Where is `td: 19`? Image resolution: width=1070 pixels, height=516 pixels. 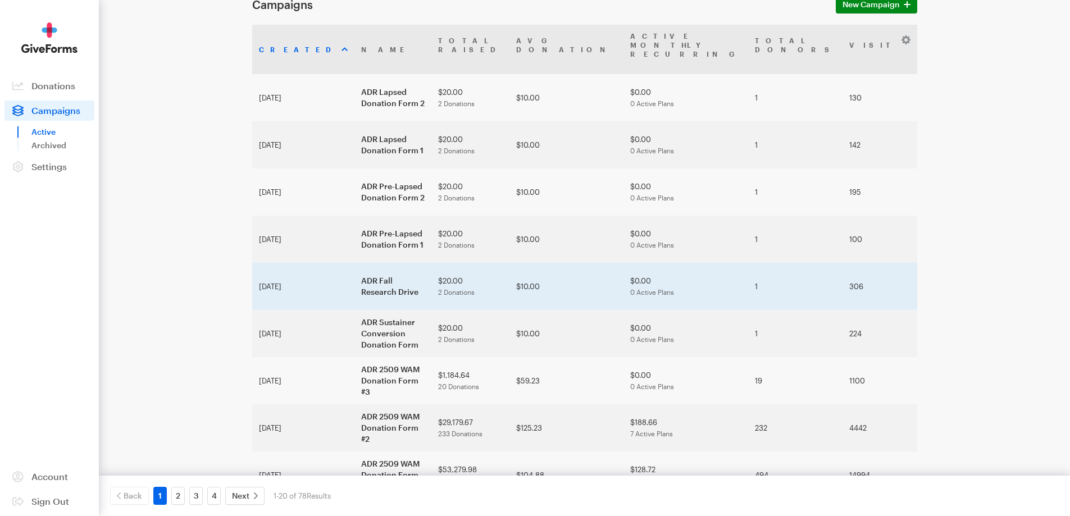
td: 19 is located at coordinates (796, 381).